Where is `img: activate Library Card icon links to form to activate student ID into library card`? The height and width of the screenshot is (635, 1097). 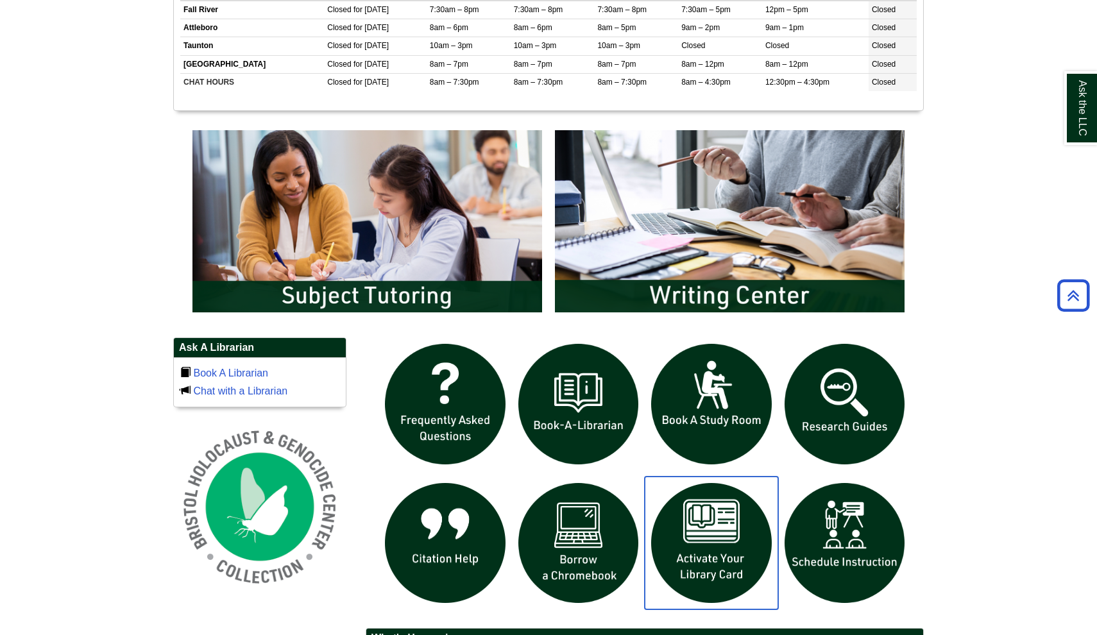 img: activate Library Card icon links to form to activate student ID into library card is located at coordinates (711, 543).